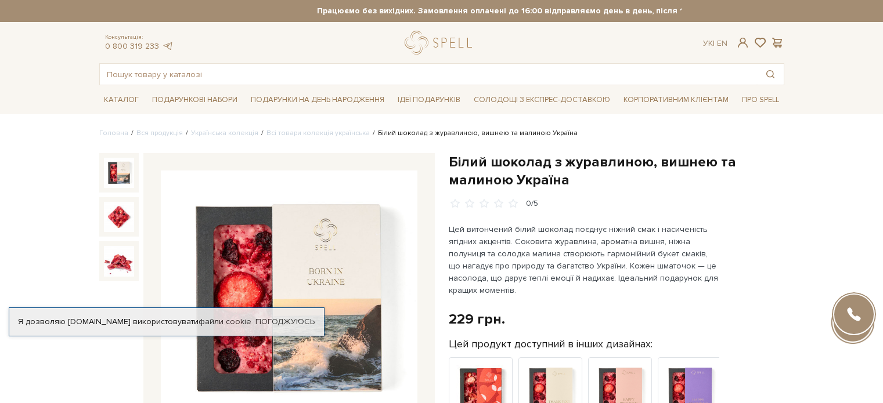  I want to click on a: Корпоративним клієнтам, so click(676, 100).